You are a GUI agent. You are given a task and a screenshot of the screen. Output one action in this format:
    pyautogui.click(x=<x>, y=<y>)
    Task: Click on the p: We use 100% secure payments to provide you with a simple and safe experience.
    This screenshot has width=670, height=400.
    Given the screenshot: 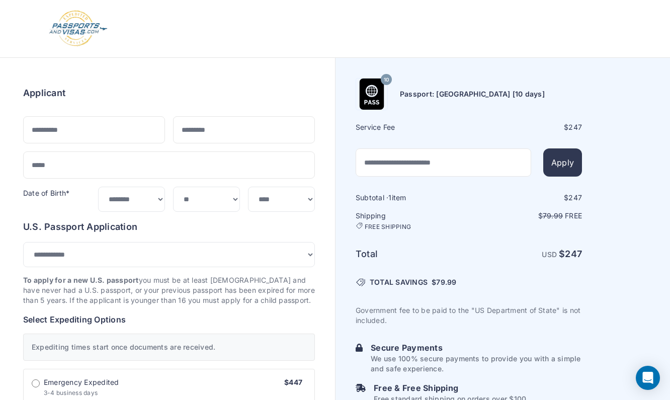 What is the action you would take?
    pyautogui.click(x=477, y=364)
    